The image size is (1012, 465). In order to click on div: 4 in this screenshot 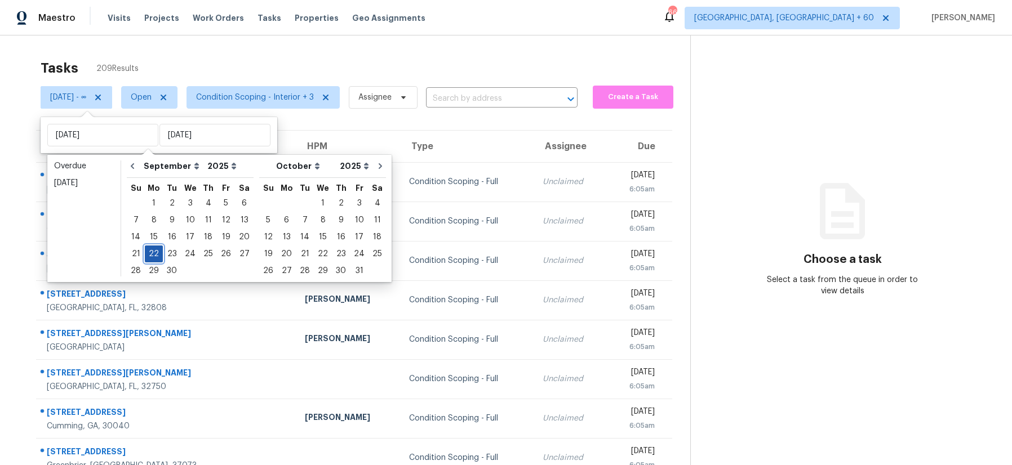, I will do `click(377, 203)`.